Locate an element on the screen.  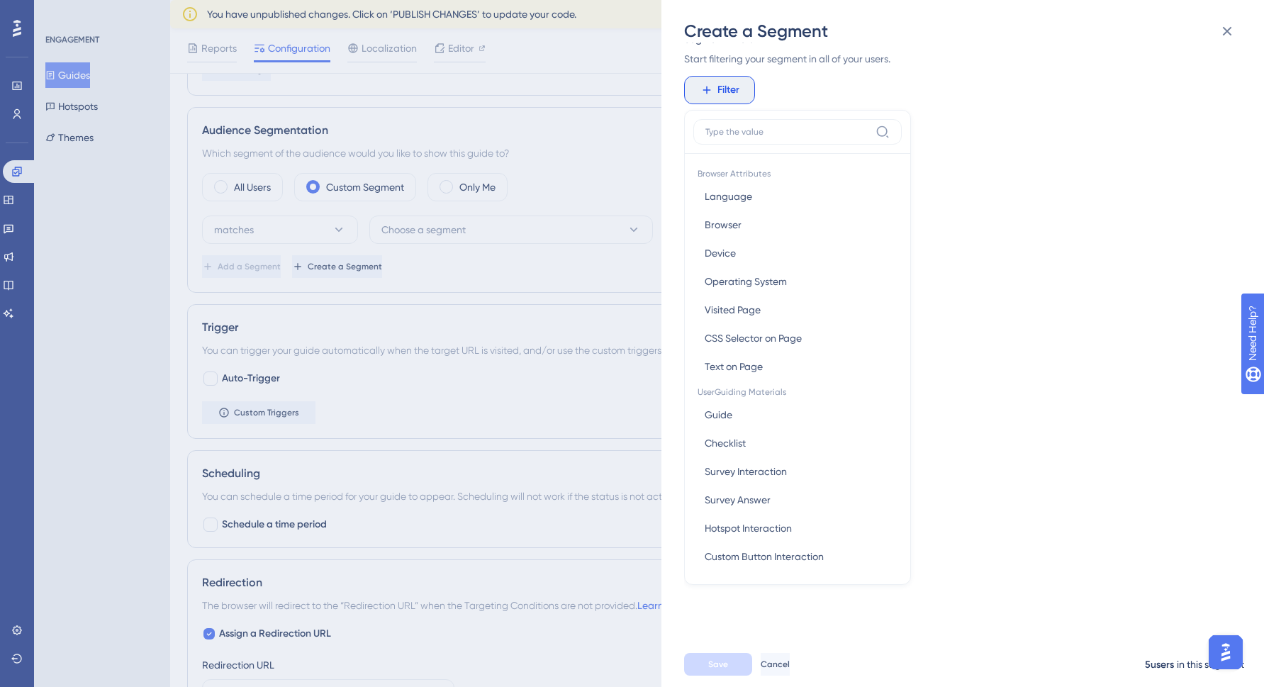
button: Visited Page is located at coordinates (798, 310).